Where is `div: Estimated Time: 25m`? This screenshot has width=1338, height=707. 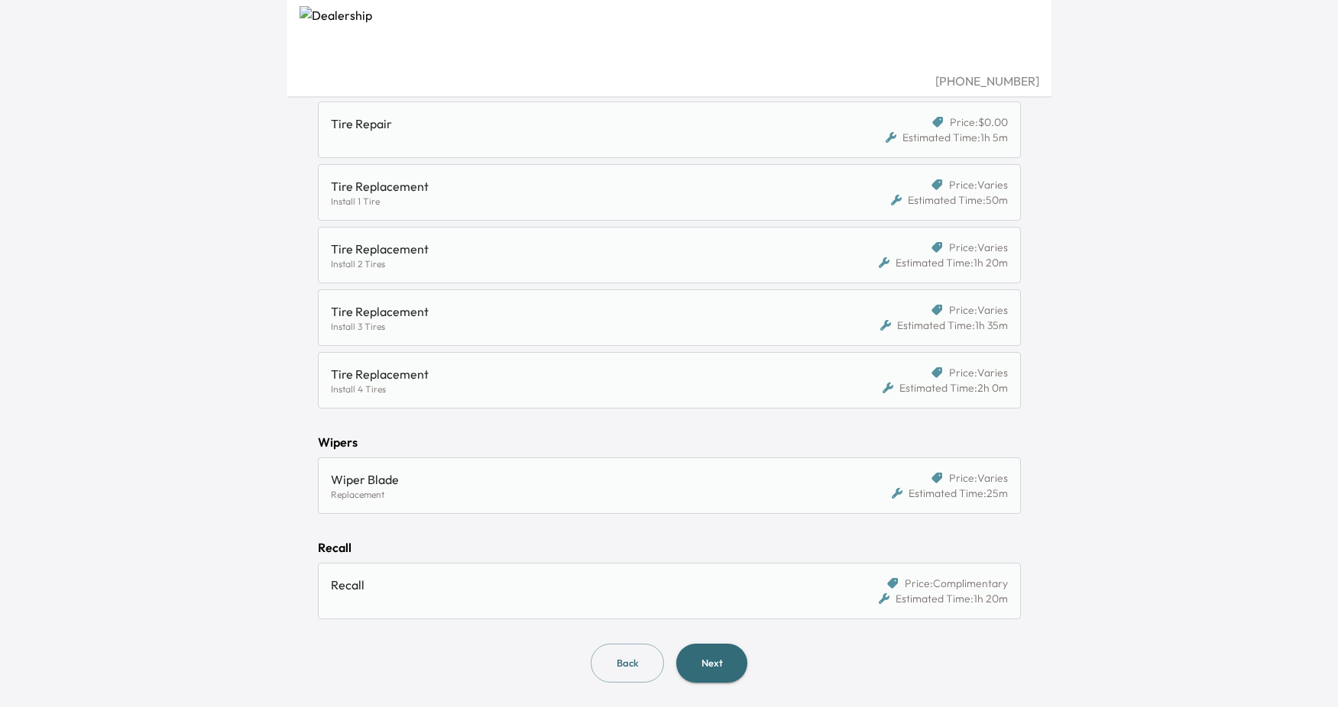
div: Estimated Time: 25m is located at coordinates (950, 494).